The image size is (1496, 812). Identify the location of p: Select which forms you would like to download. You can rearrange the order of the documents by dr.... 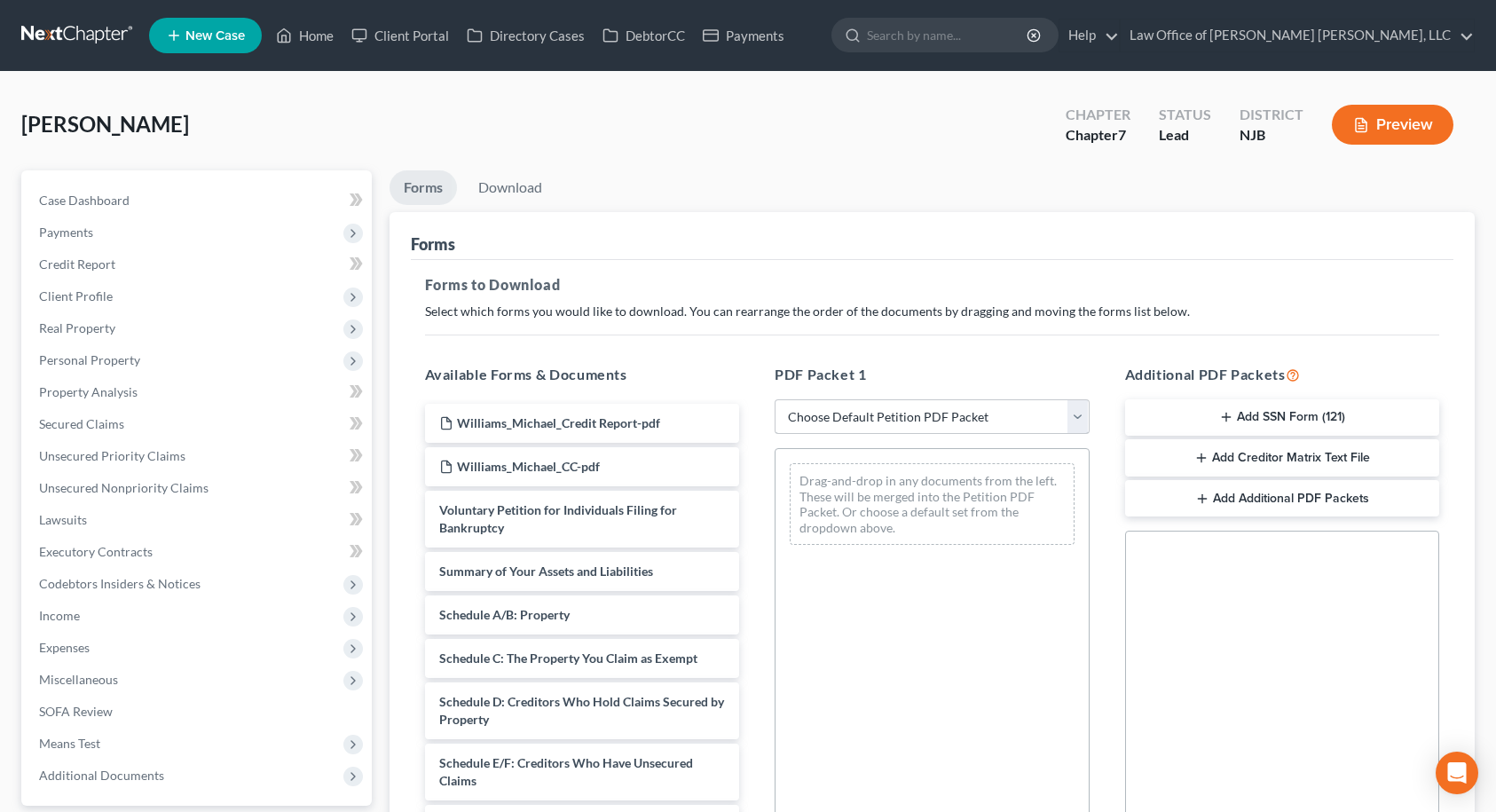
(933, 312).